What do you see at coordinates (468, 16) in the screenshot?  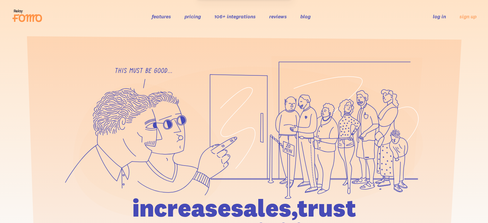 I see `a: sign up` at bounding box center [468, 16].